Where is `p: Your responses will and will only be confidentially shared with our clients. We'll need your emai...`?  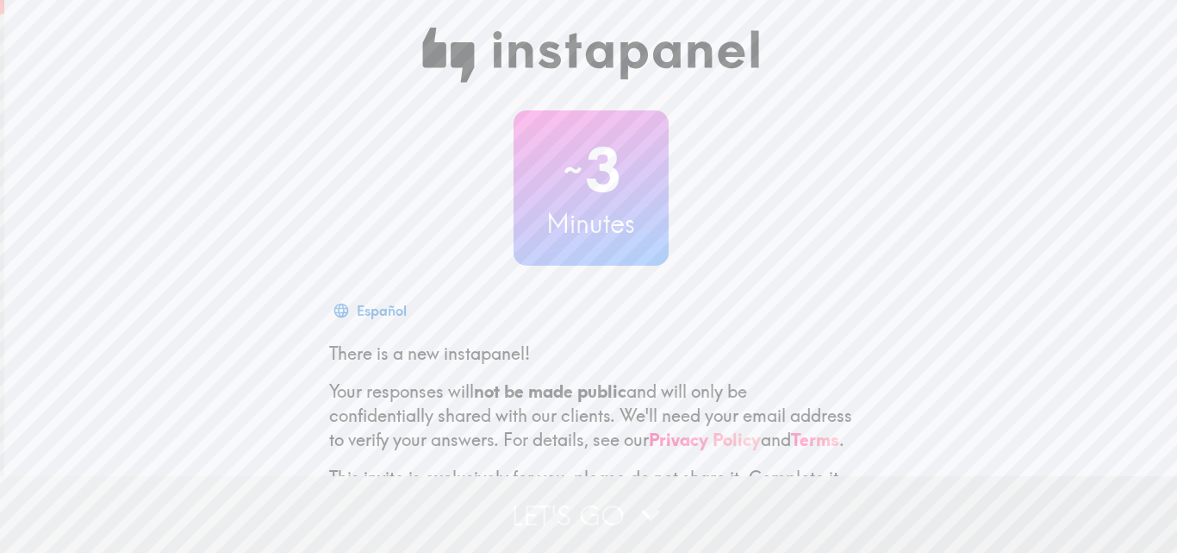 p: Your responses will and will only be confidentially shared with our clients. We'll need your emai... is located at coordinates (591, 415).